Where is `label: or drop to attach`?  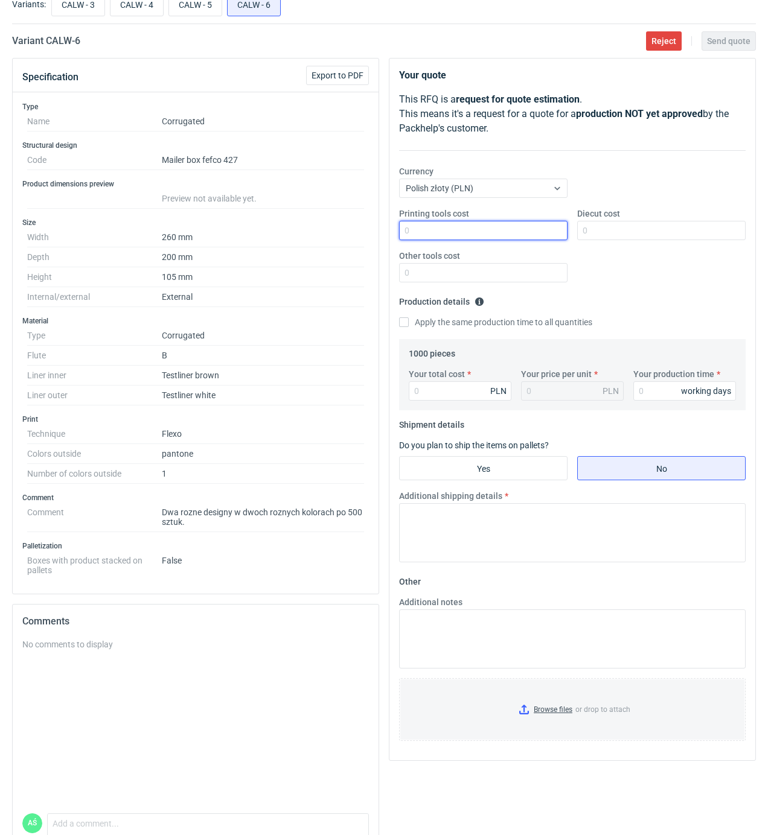
label: or drop to attach is located at coordinates (572, 710).